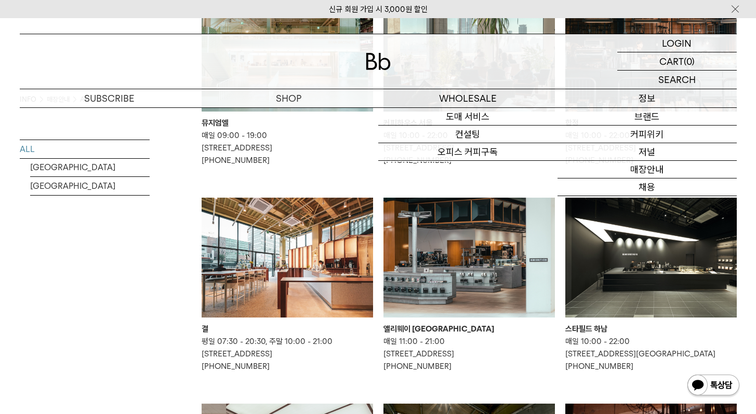  What do you see at coordinates (85, 149) in the screenshot?
I see `a: ALL` at bounding box center [85, 149].